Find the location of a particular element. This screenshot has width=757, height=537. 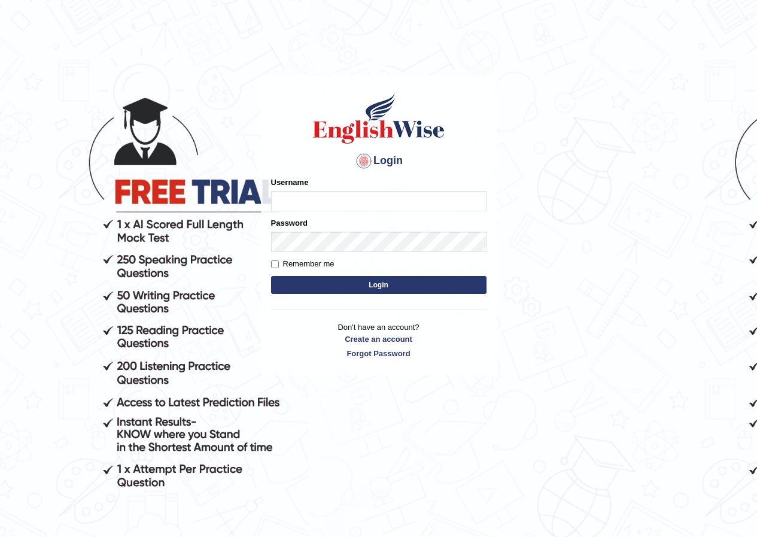

label: Username is located at coordinates (290, 182).